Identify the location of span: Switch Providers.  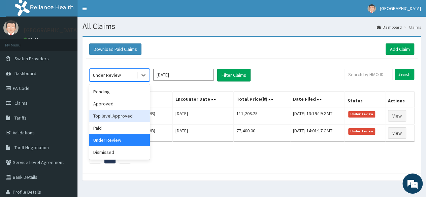
(32, 59).